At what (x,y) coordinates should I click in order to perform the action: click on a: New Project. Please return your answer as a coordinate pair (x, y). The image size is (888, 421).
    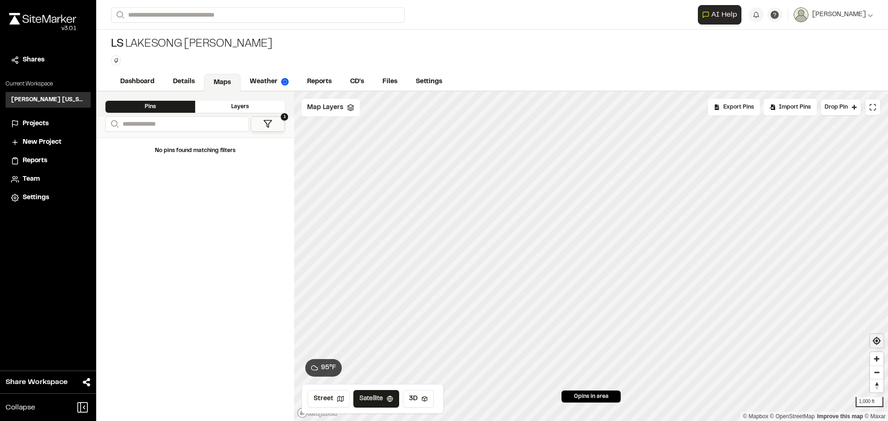
    Looking at the image, I should click on (48, 142).